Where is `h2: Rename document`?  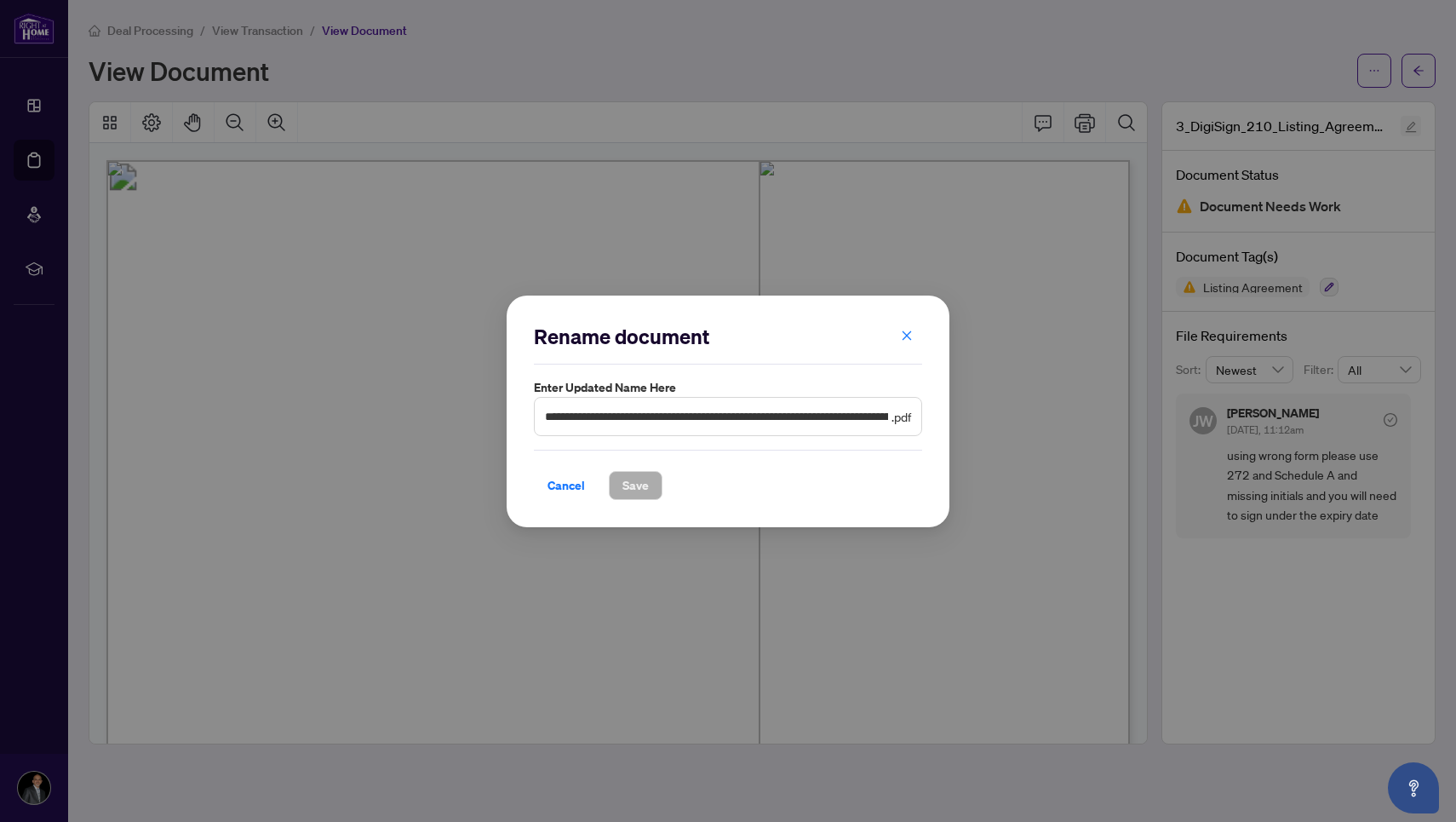 h2: Rename document is located at coordinates (728, 337).